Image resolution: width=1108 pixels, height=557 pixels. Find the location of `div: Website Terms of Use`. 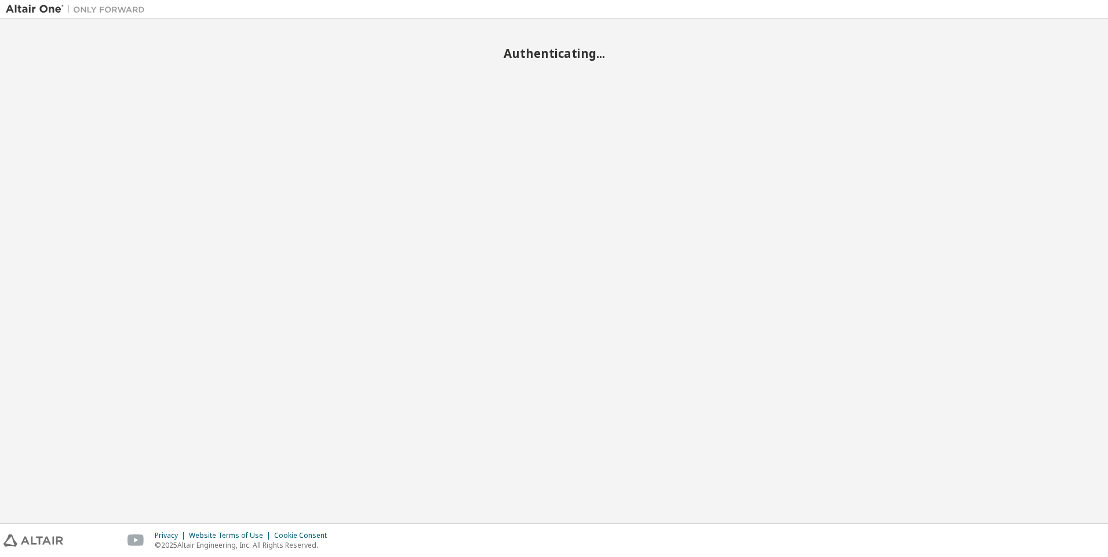

div: Website Terms of Use is located at coordinates (231, 536).